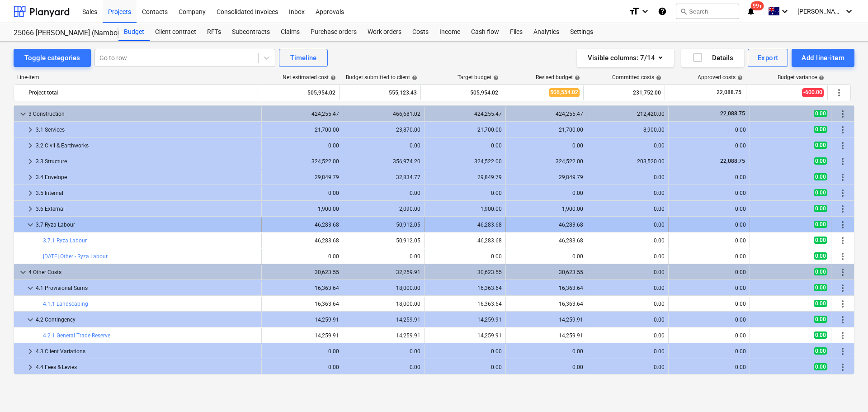 The height and width of the screenshot is (412, 868). Describe the element at coordinates (801, 77) in the screenshot. I see `div: Budget variance` at that location.